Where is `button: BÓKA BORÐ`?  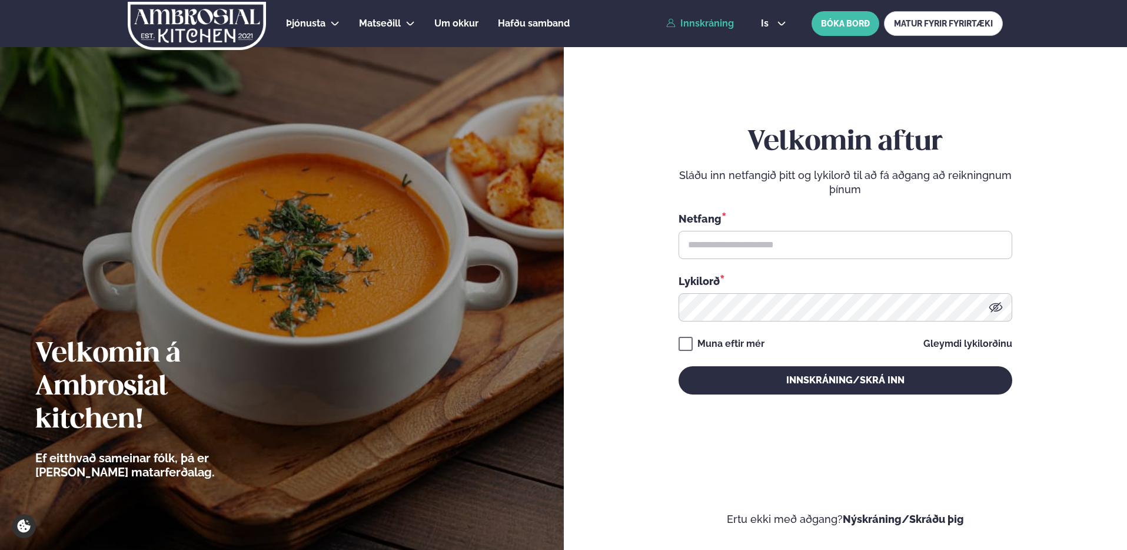 button: BÓKA BORÐ is located at coordinates (845, 24).